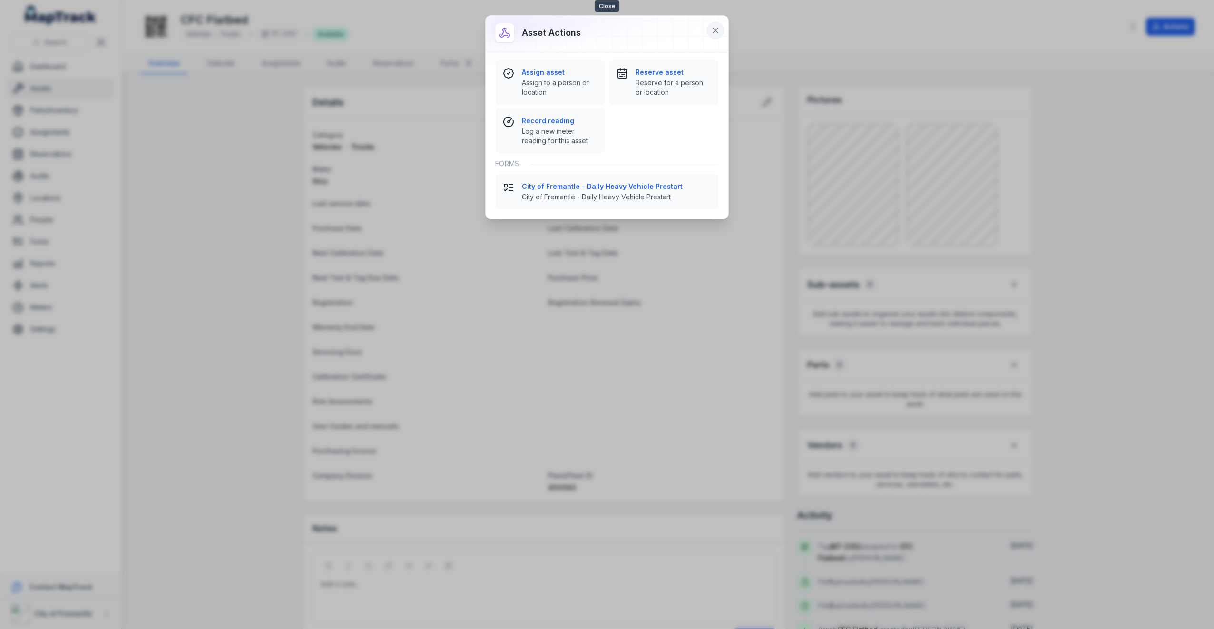  I want to click on button: City of Fremantle - Daily Heavy Vehicle PrestartCity of Fremantle - Daily Heavy Vehicle Prestart, so click(607, 192).